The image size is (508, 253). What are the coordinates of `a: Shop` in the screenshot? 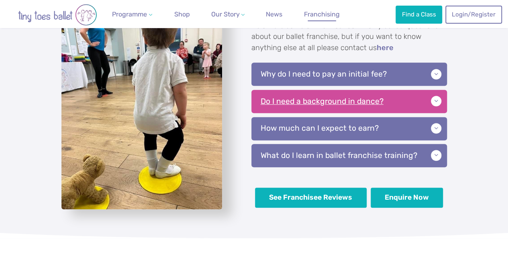 It's located at (182, 14).